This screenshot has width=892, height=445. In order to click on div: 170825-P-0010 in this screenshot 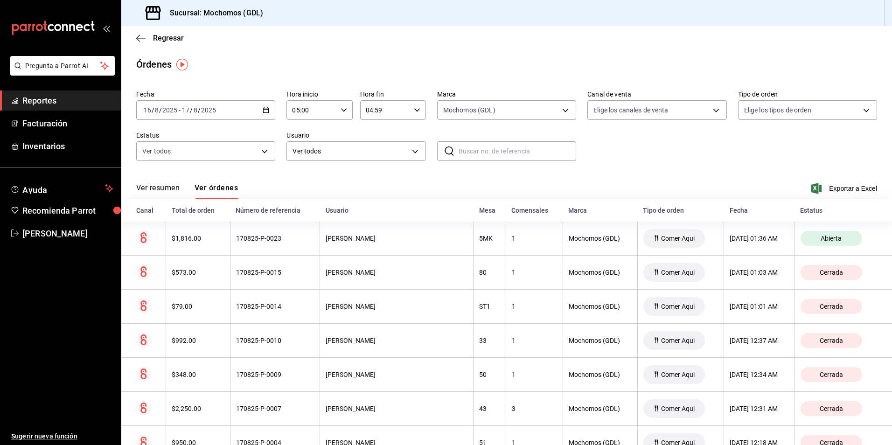, I will do `click(275, 341)`.